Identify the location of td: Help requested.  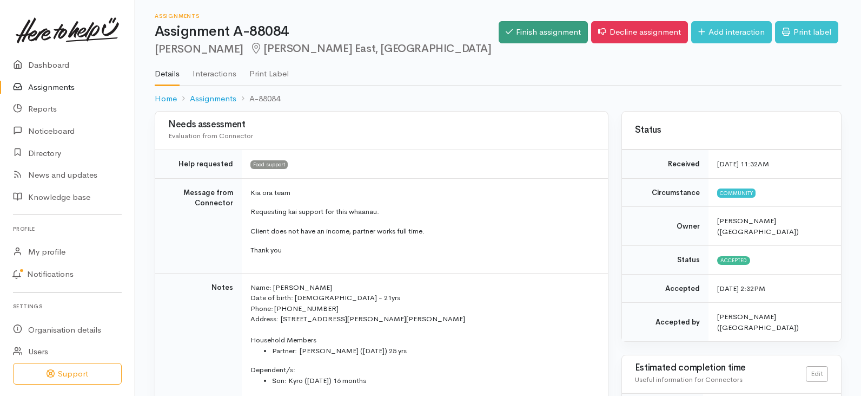
(199, 164).